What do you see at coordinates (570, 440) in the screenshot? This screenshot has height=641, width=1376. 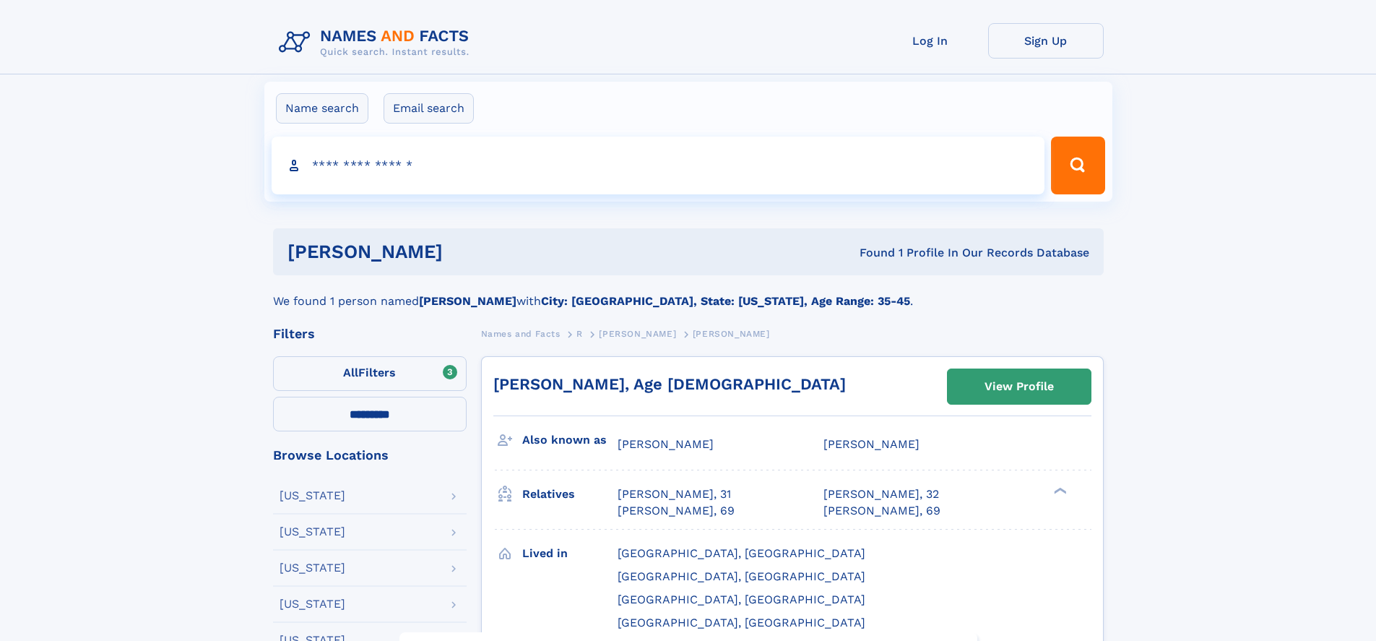 I see `h3: Also known as` at bounding box center [570, 440].